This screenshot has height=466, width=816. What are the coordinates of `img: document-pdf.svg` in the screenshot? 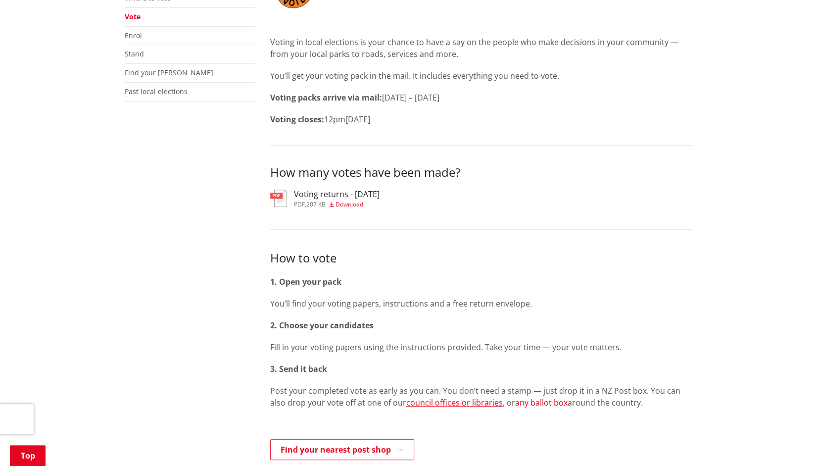 It's located at (279, 198).